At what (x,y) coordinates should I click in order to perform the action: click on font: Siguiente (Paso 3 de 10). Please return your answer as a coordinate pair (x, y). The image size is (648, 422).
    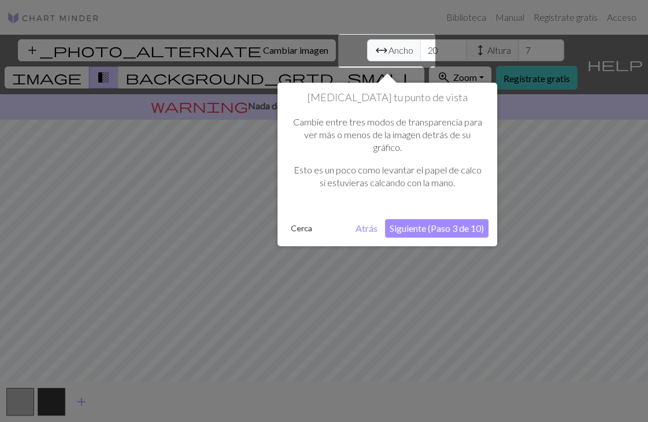
    Looking at the image, I should click on (436, 228).